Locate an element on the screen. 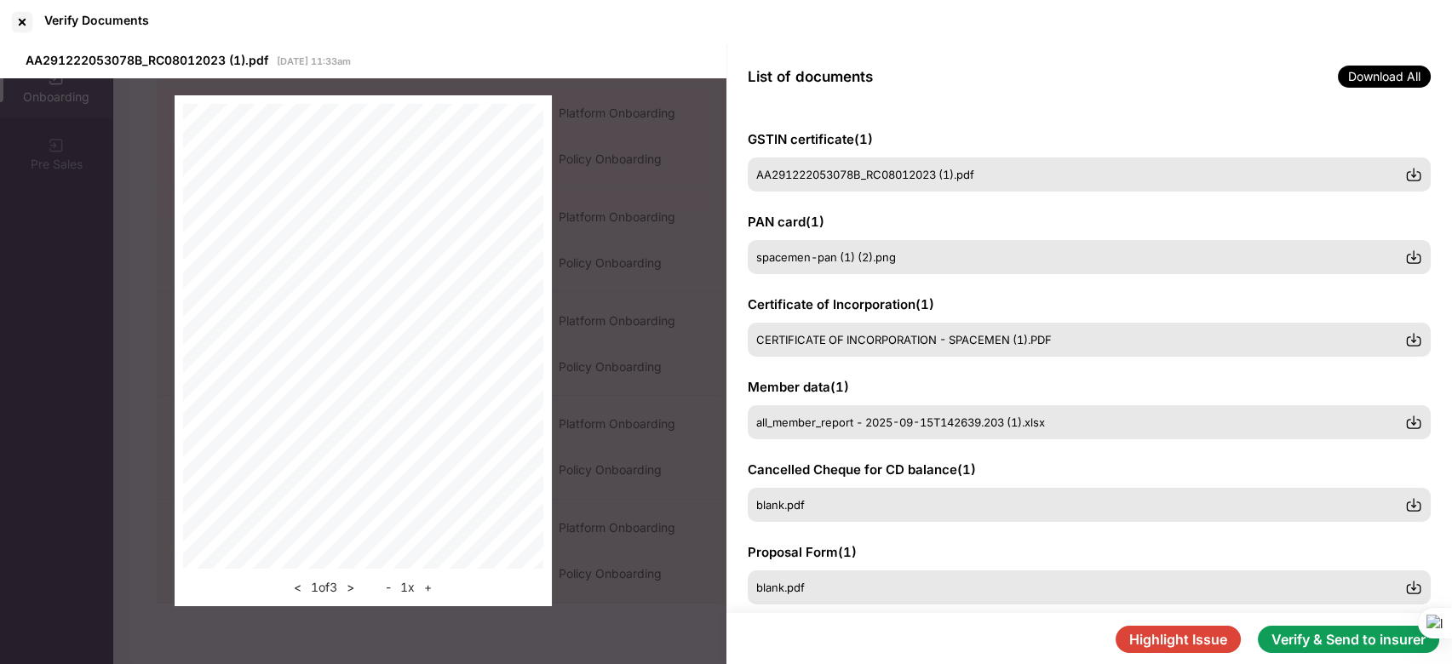 This screenshot has width=1452, height=664. span: Cancelled Cheque for CD balance ( 1 ) is located at coordinates (862, 469).